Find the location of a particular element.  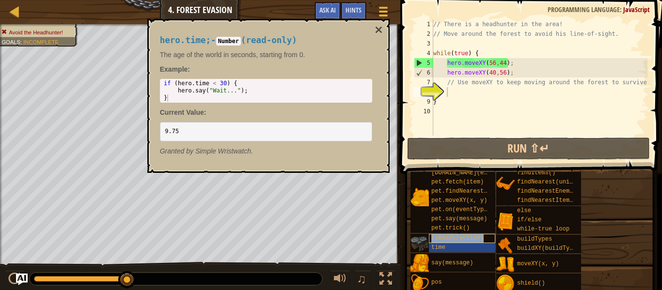

code: 9.75 is located at coordinates (171, 131).